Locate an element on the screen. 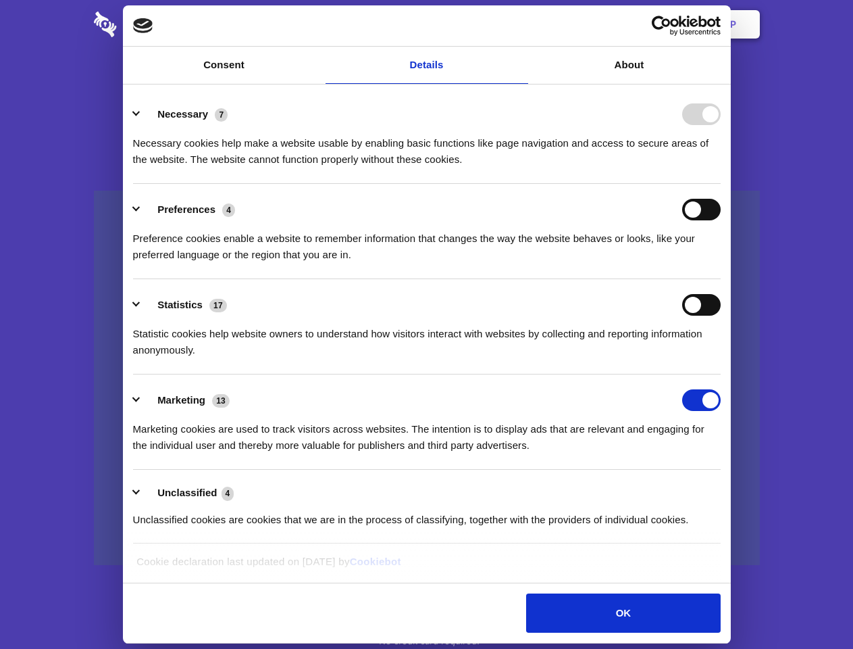  h4: Auto-redaction of sensitive data, encrypted data sharing and self-destructing private chats. Shar... is located at coordinates (427, 145).